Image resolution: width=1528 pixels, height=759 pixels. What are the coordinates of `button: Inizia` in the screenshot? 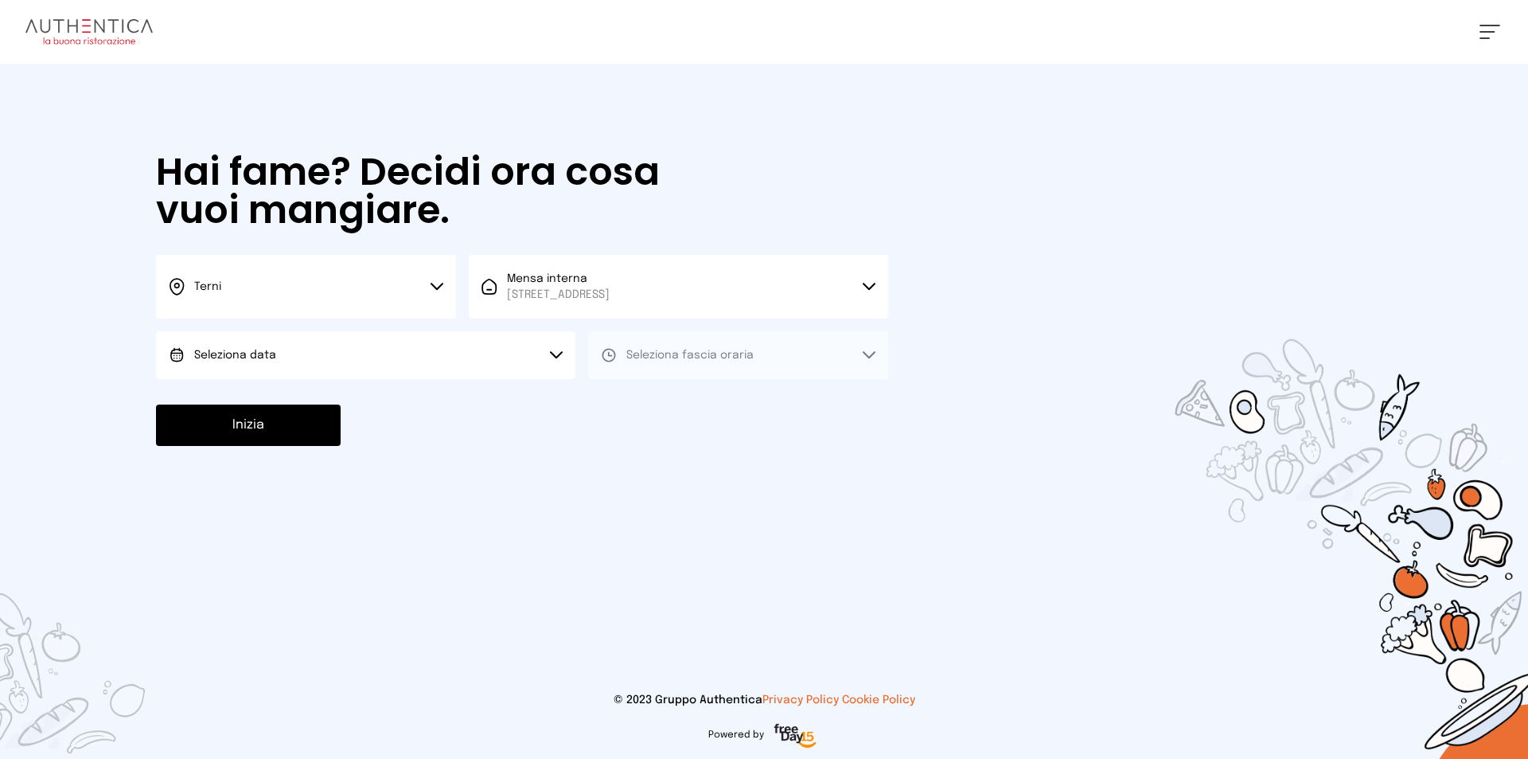 It's located at (248, 425).